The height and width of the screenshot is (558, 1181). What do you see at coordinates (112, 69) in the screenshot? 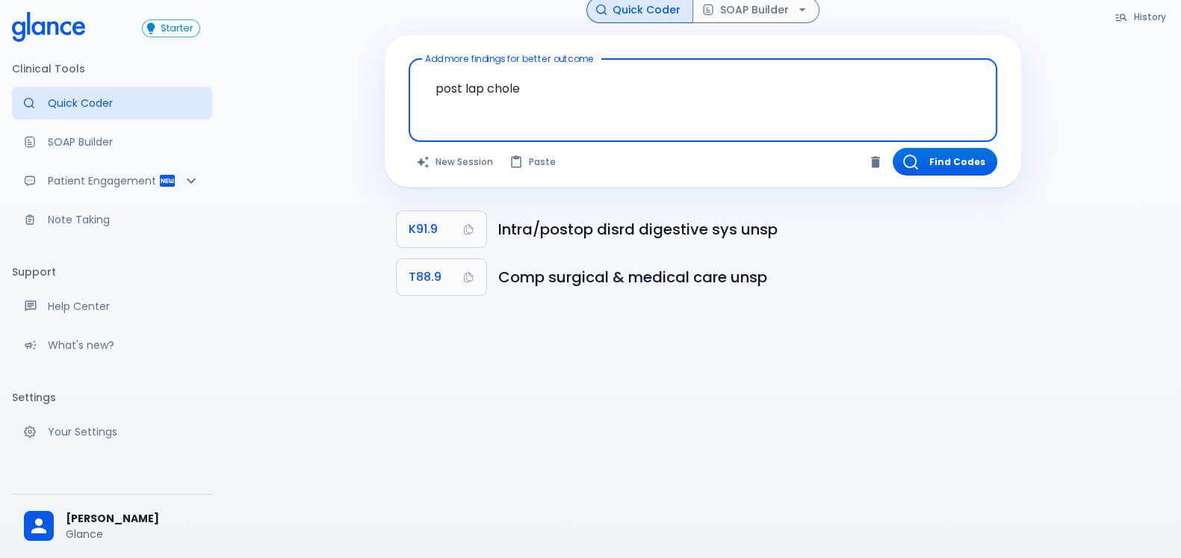
I see `li: Clinical Tools` at bounding box center [112, 69].